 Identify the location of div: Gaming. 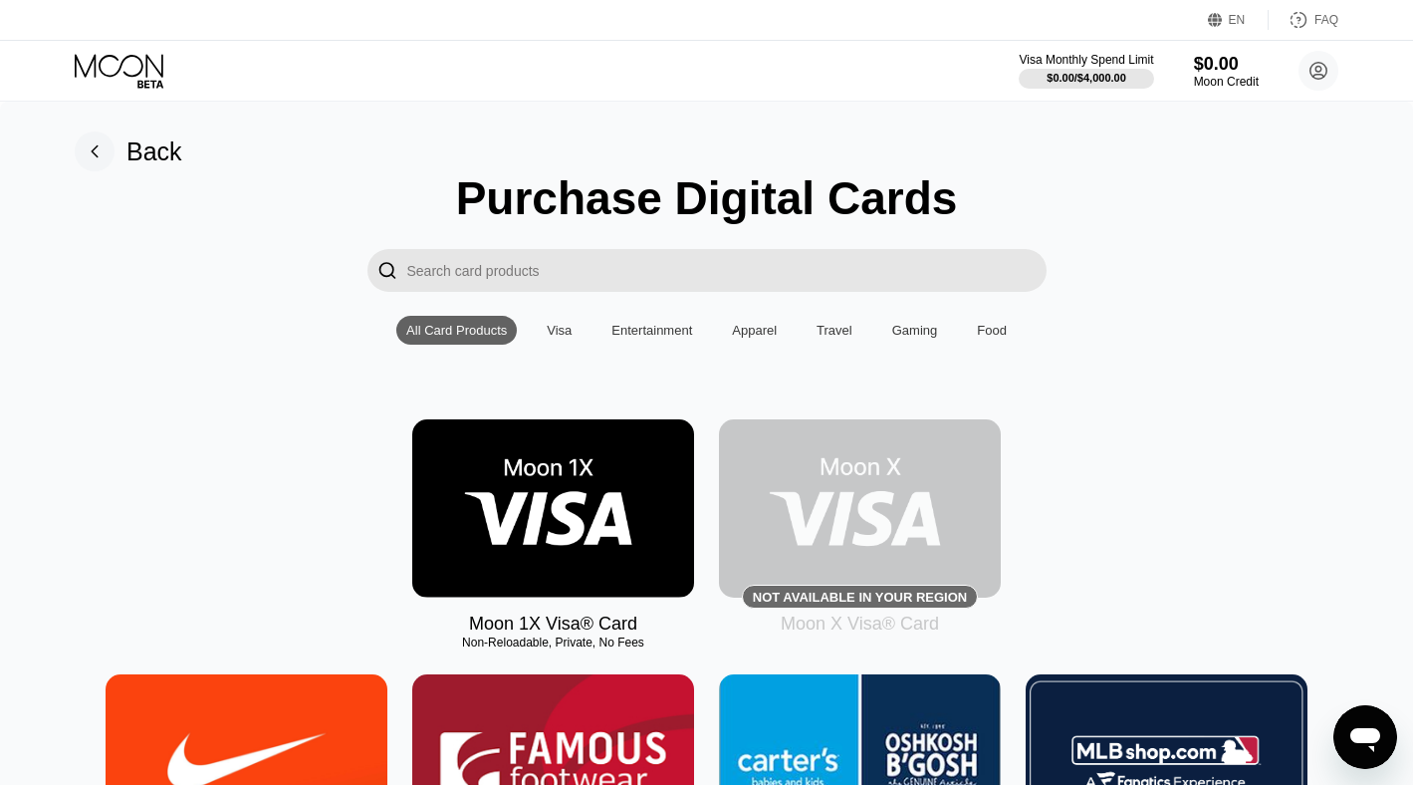
(915, 330).